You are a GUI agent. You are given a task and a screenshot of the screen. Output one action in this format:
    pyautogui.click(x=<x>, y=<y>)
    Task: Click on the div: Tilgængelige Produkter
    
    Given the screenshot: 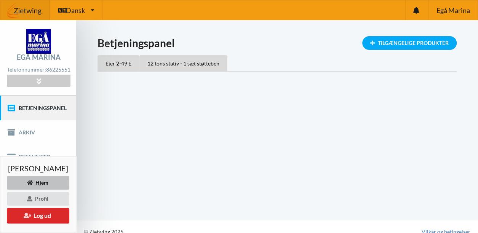 What is the action you would take?
    pyautogui.click(x=409, y=43)
    